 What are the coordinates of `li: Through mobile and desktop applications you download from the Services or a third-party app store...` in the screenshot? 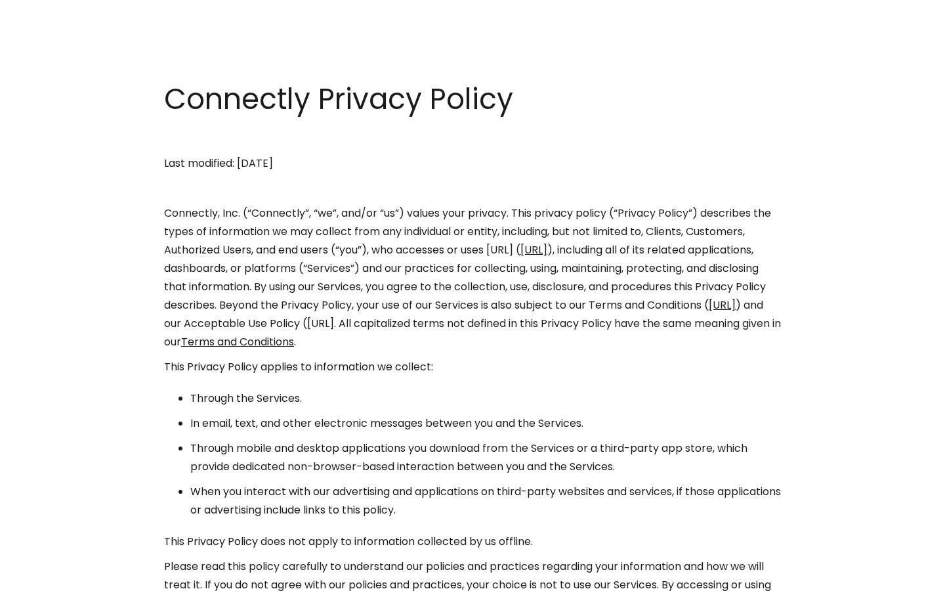 It's located at (486, 457).